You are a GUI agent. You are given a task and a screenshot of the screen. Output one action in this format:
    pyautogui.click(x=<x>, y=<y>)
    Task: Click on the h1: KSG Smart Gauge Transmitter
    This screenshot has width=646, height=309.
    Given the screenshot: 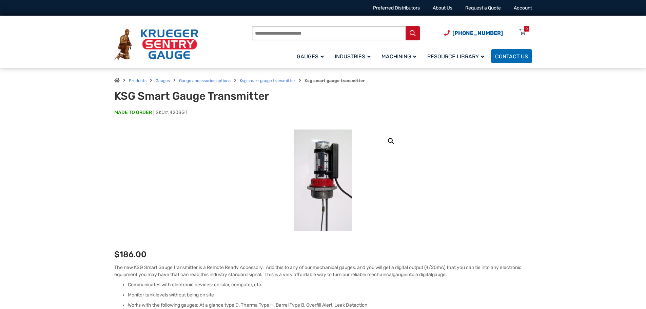 What is the action you would take?
    pyautogui.click(x=198, y=96)
    